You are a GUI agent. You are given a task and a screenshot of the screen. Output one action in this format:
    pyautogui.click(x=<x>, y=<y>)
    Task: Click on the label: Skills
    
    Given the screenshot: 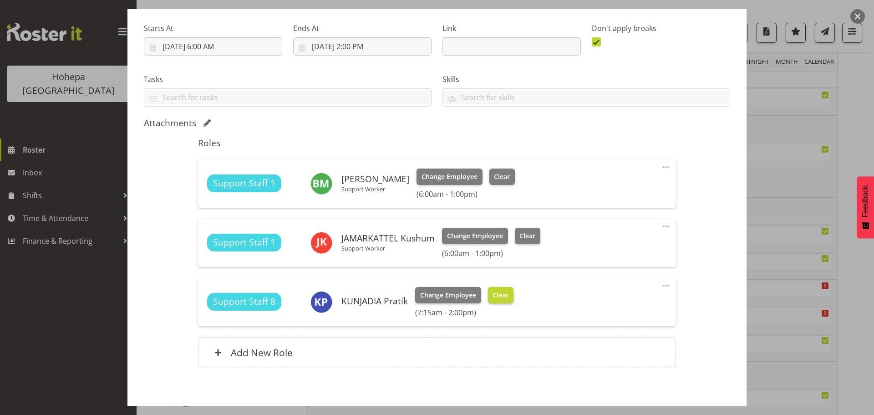 What is the action you would take?
    pyautogui.click(x=587, y=79)
    